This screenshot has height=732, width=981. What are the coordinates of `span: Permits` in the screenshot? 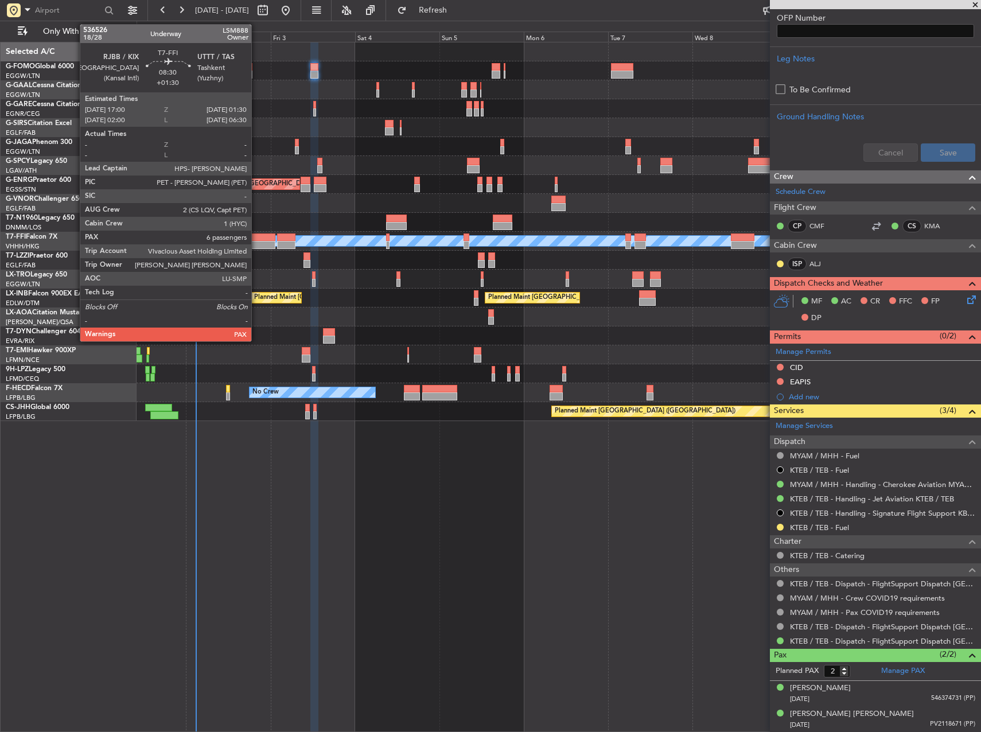 It's located at (787, 337).